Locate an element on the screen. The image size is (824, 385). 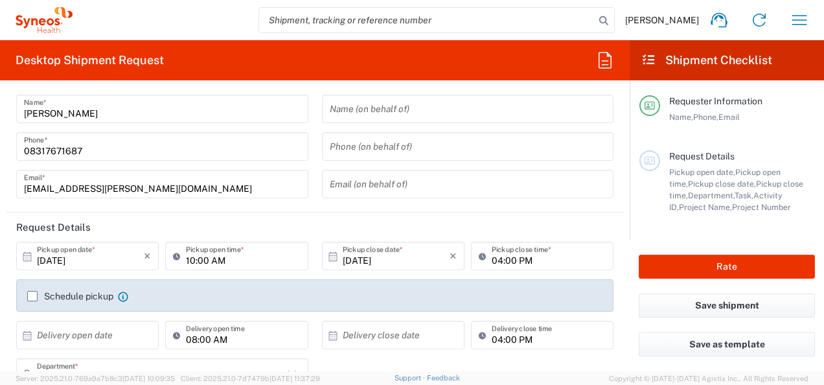
h2: Desktop Shipment Request is located at coordinates (89, 60).